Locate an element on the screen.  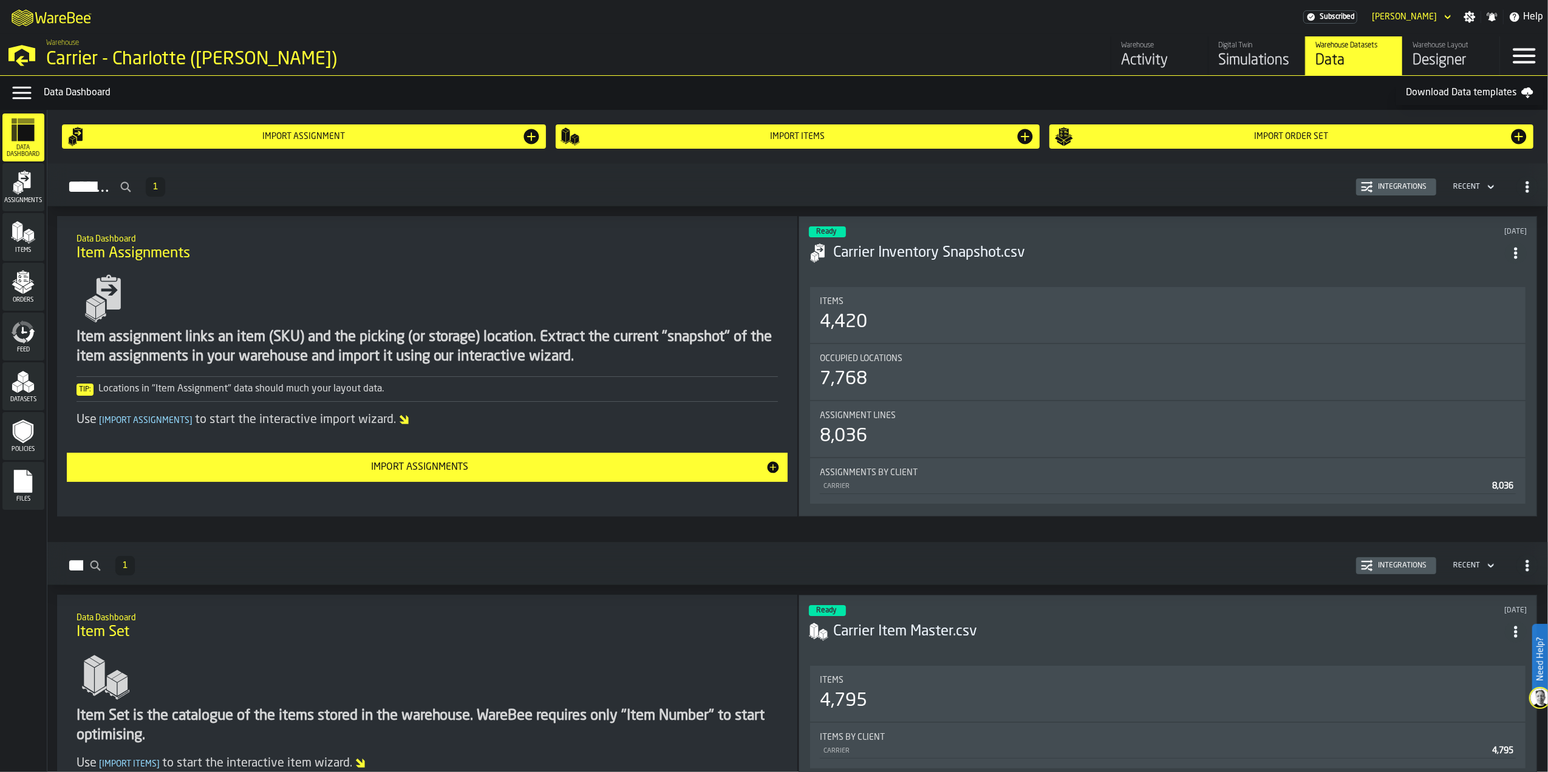
span: 4,795 is located at coordinates (1502, 751).